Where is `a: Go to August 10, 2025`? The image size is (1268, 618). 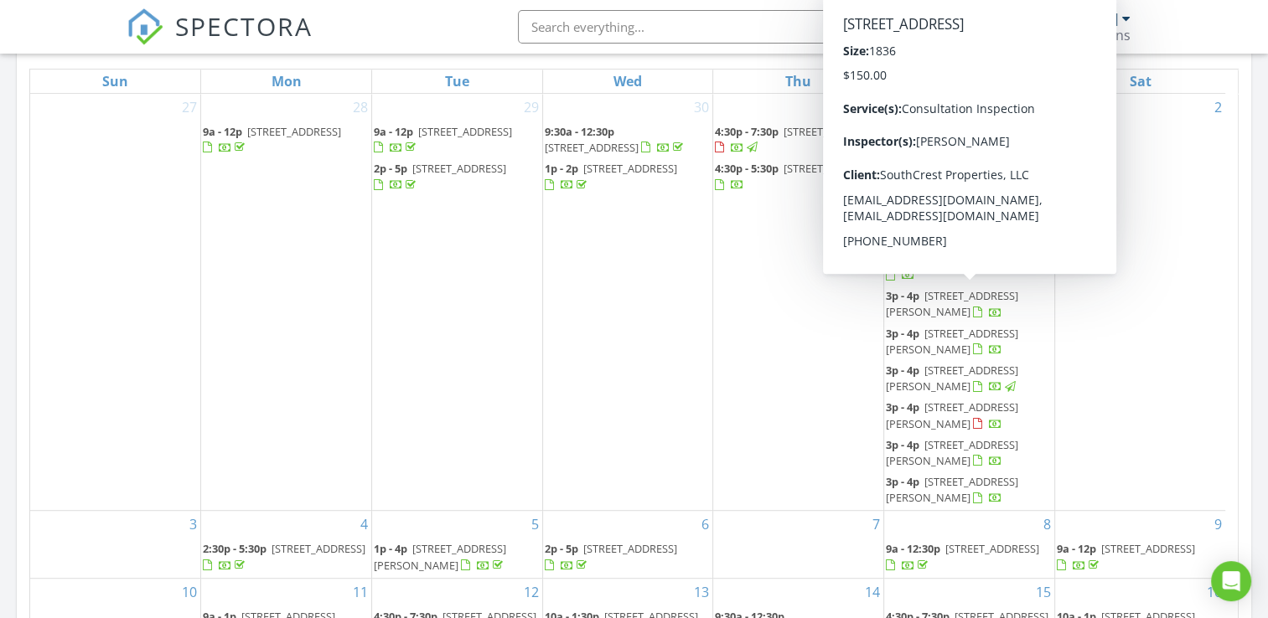
a: Go to August 10, 2025 is located at coordinates (189, 592).